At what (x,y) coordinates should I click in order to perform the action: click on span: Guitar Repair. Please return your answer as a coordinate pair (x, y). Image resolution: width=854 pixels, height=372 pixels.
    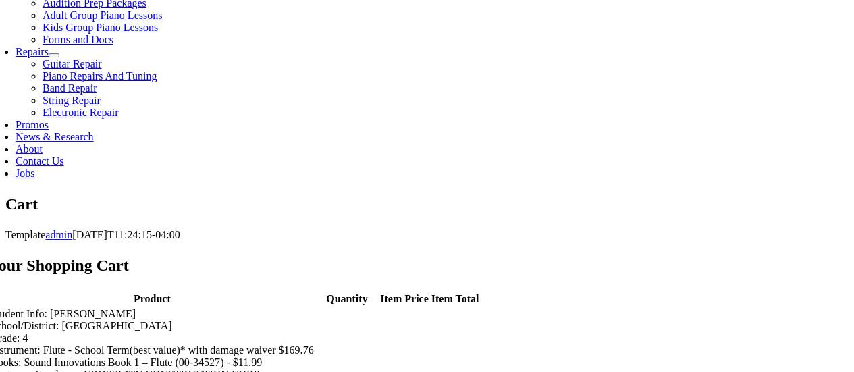
    Looking at the image, I should click on (72, 63).